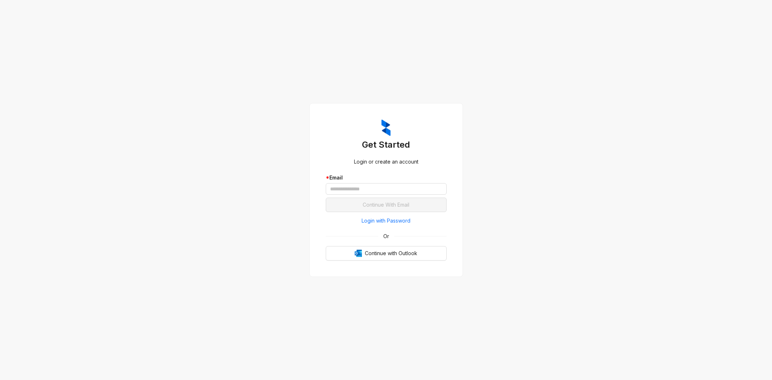  Describe the element at coordinates (386, 221) in the screenshot. I see `span: Login with Password` at that location.